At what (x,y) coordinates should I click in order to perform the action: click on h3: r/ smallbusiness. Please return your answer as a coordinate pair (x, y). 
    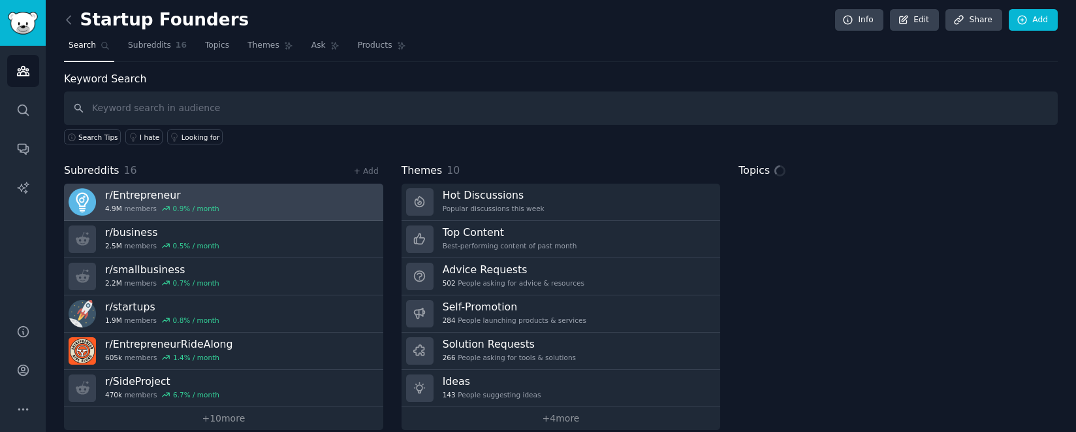
    Looking at the image, I should click on (162, 269).